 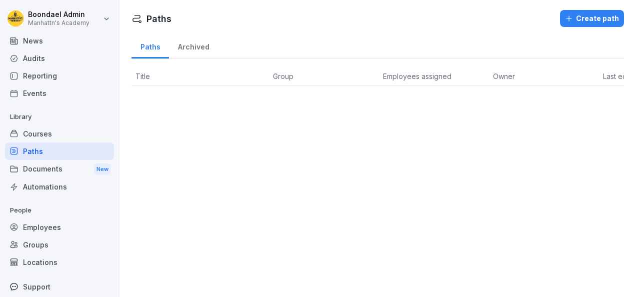 What do you see at coordinates (59, 244) in the screenshot?
I see `a: Groups` at bounding box center [59, 244].